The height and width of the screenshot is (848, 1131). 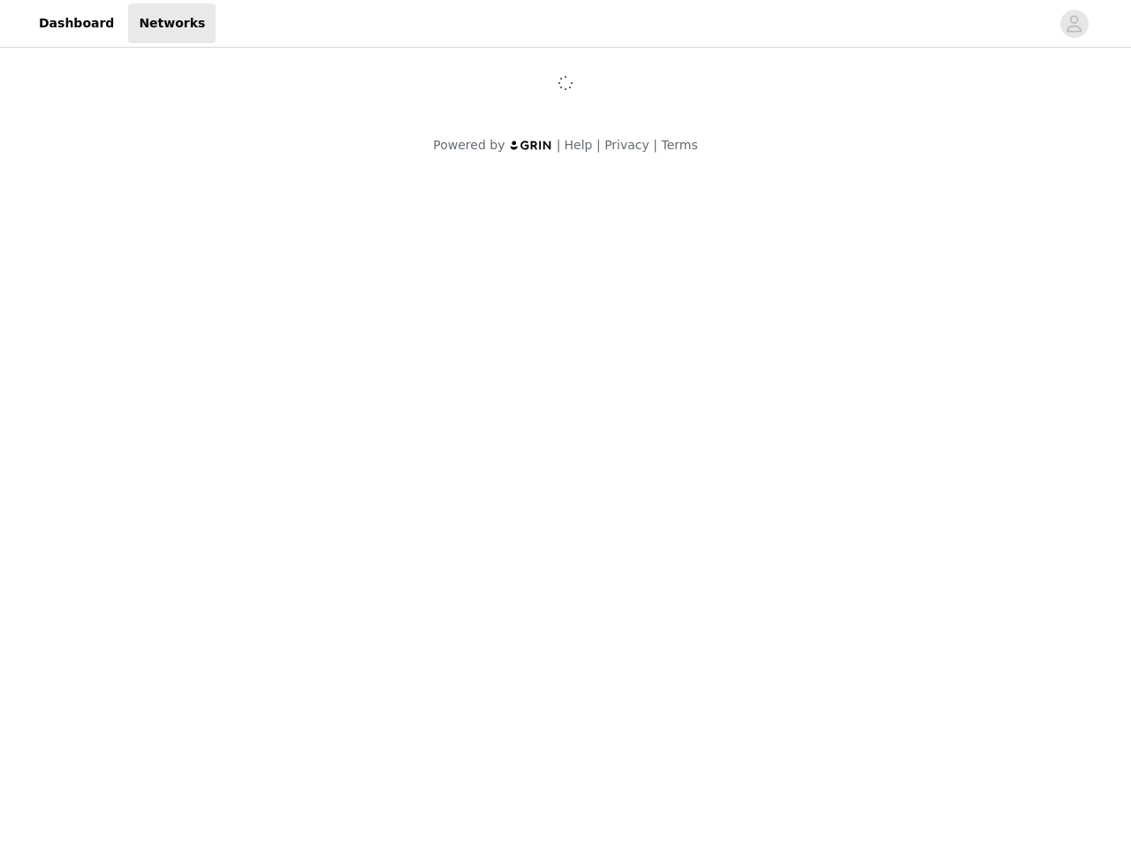 What do you see at coordinates (627, 145) in the screenshot?
I see `a: Privacy` at bounding box center [627, 145].